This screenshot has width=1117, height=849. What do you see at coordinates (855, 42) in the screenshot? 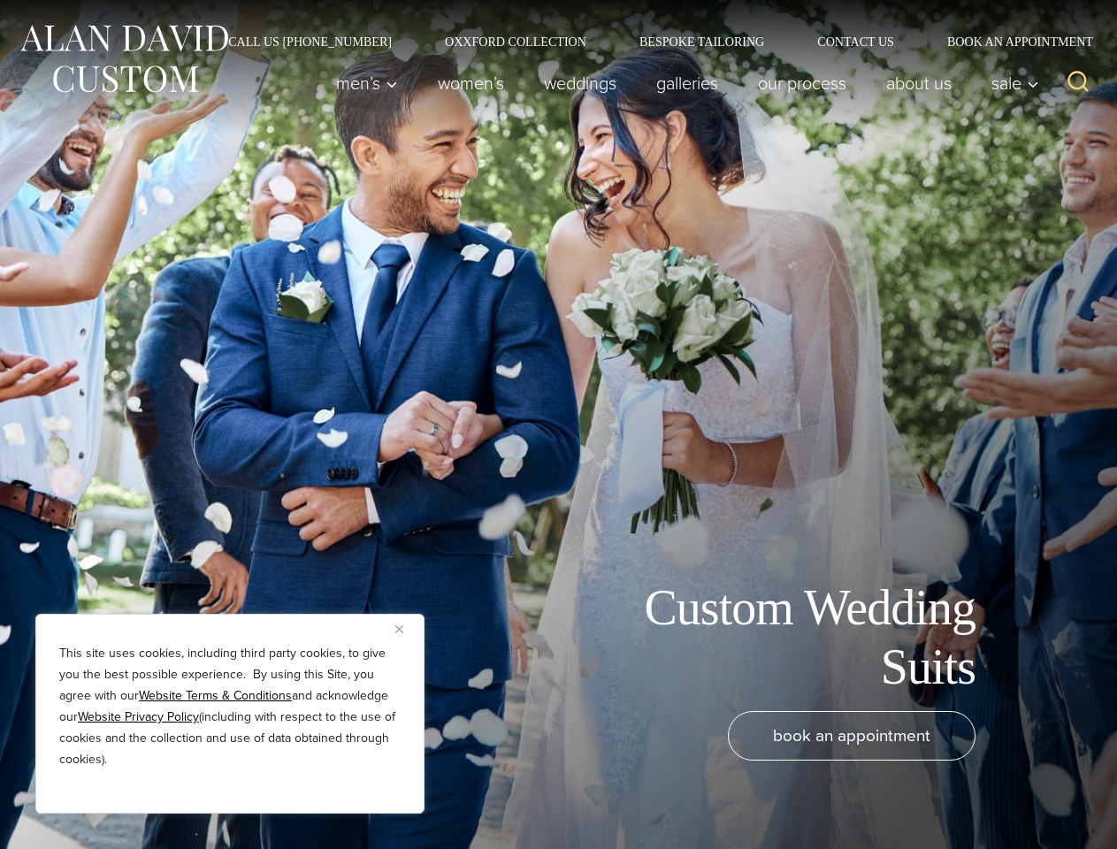
I see `a: Contact Us` at bounding box center [855, 42].